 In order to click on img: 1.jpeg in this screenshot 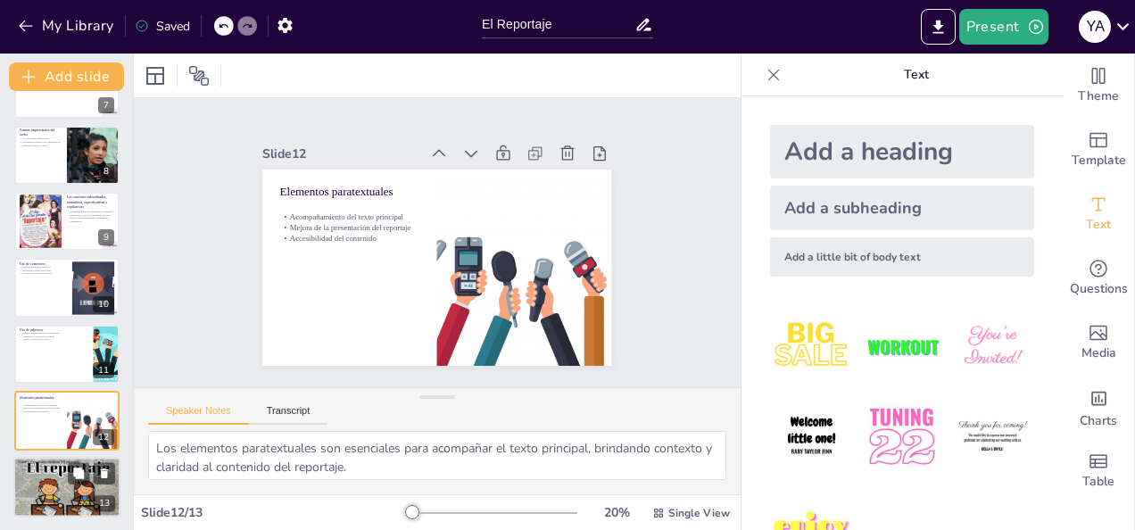, I will do `click(811, 346)`.